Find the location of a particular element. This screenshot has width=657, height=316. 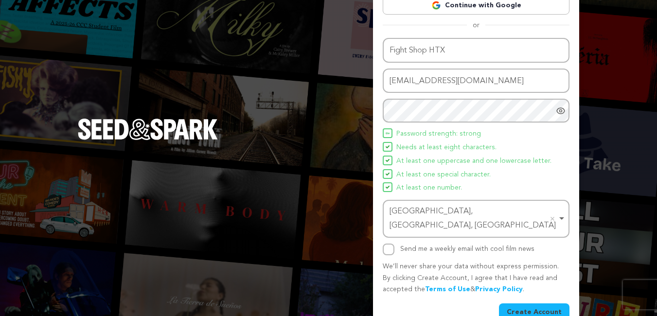

img: Google logo is located at coordinates (436, 5).